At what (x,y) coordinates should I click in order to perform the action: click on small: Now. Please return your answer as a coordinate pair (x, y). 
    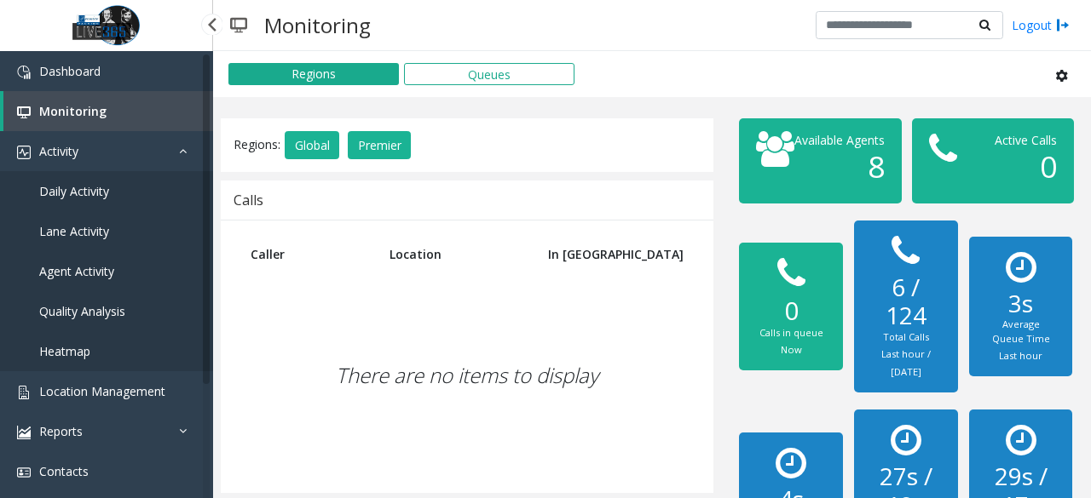
    Looking at the image, I should click on (791, 349).